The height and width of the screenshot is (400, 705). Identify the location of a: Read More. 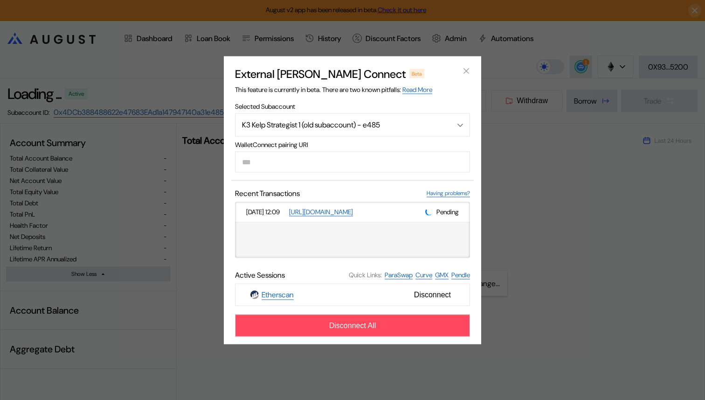
(417, 89).